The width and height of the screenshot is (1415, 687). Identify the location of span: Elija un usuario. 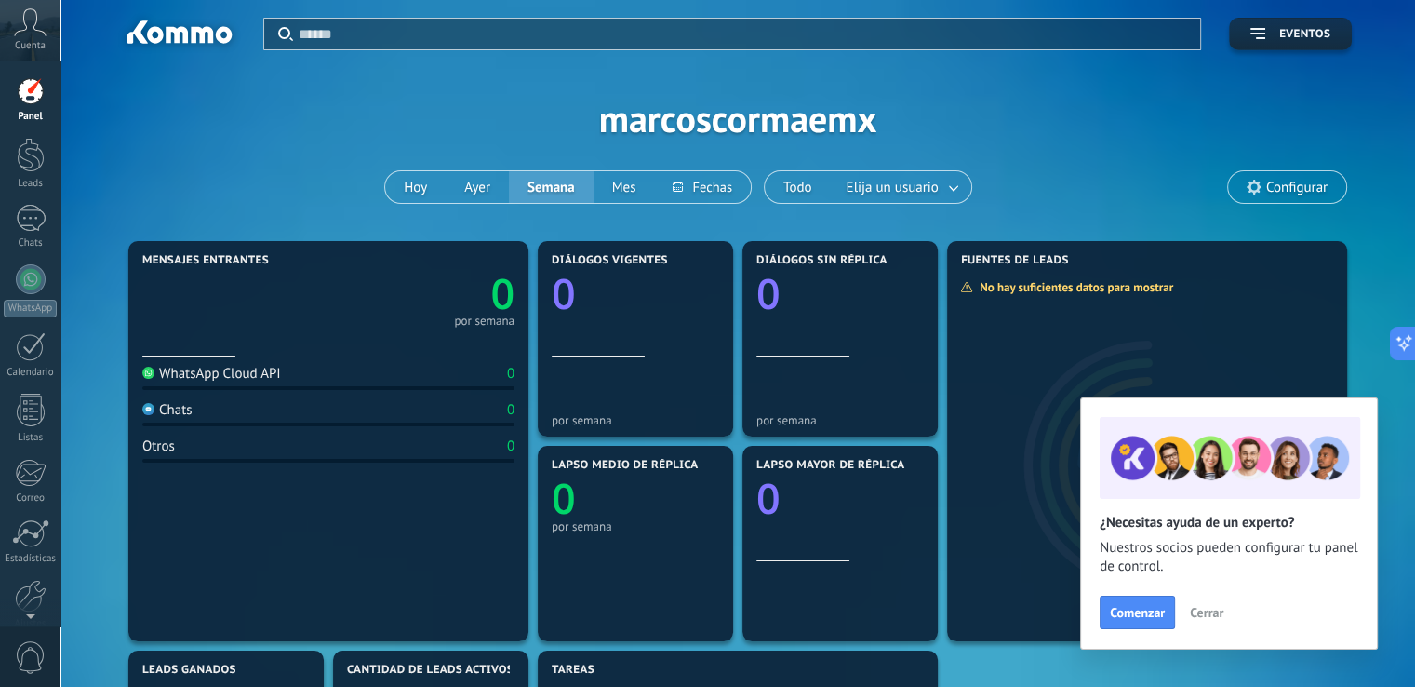
(892, 187).